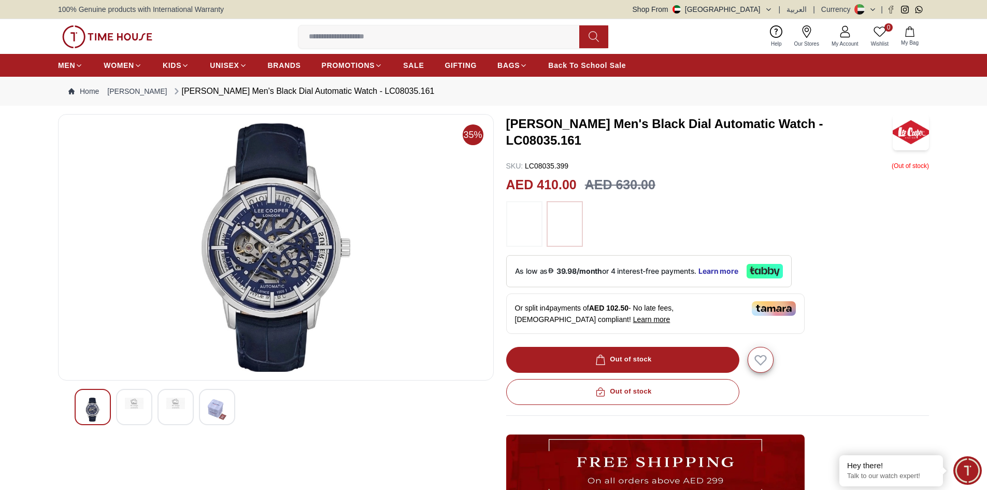 The image size is (987, 490). Describe the element at coordinates (514, 166) in the screenshot. I see `span: SKU :` at that location.